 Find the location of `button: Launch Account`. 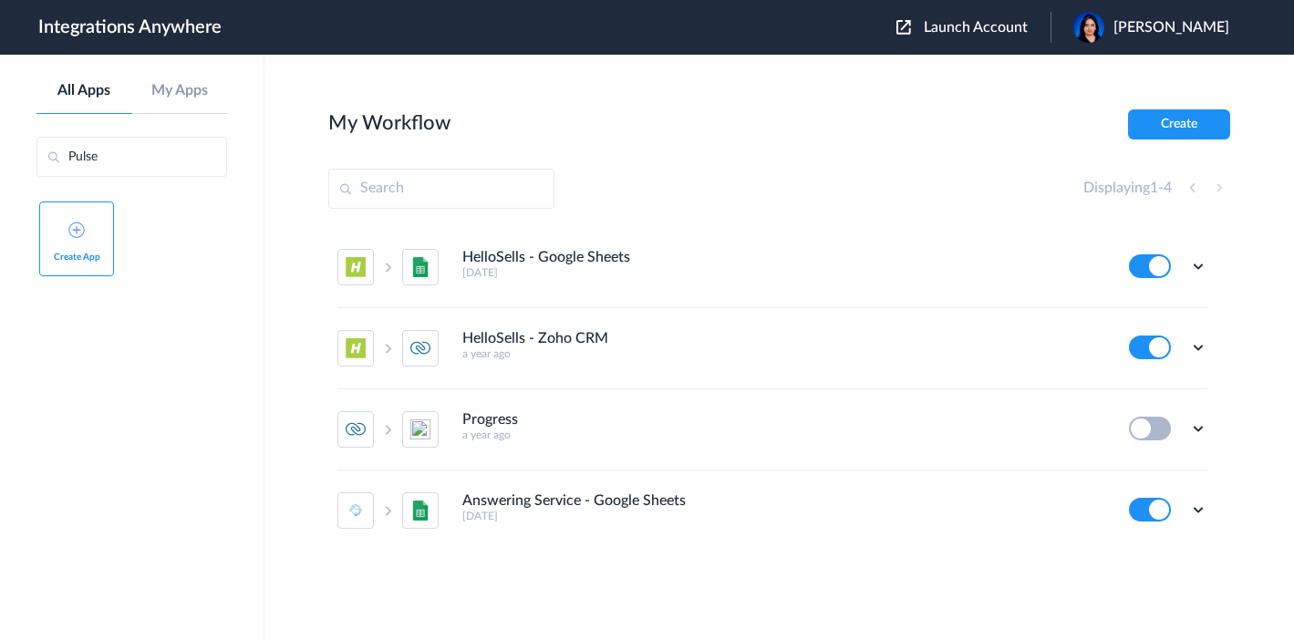

button: Launch Account is located at coordinates (973, 27).